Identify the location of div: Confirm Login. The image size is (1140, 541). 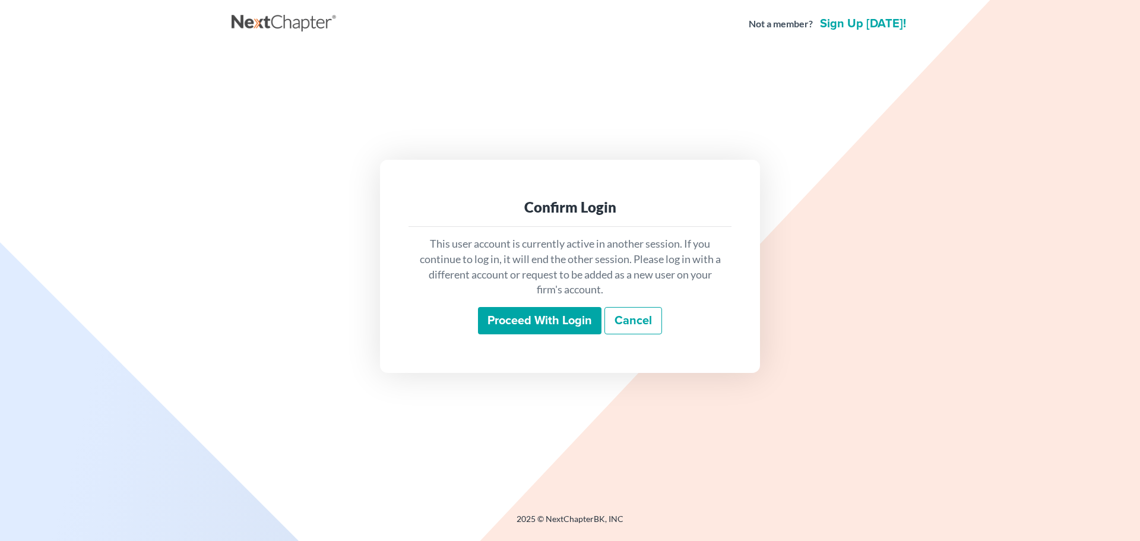
(570, 207).